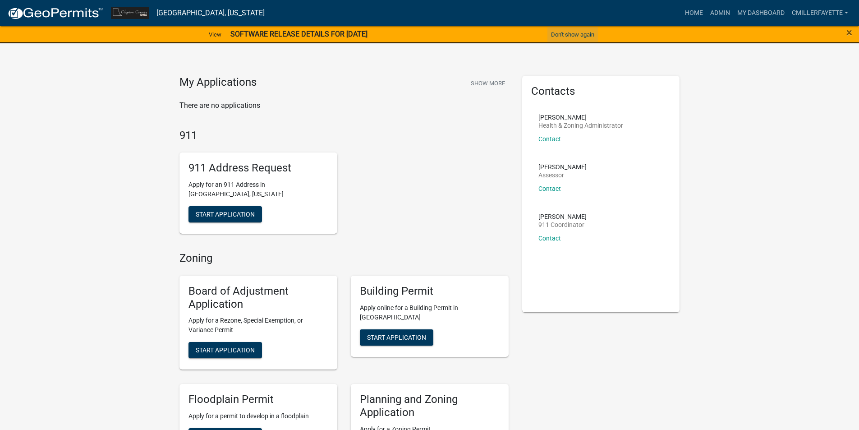 This screenshot has height=430, width=859. What do you see at coordinates (344, 135) in the screenshot?
I see `h4: 911` at bounding box center [344, 135].